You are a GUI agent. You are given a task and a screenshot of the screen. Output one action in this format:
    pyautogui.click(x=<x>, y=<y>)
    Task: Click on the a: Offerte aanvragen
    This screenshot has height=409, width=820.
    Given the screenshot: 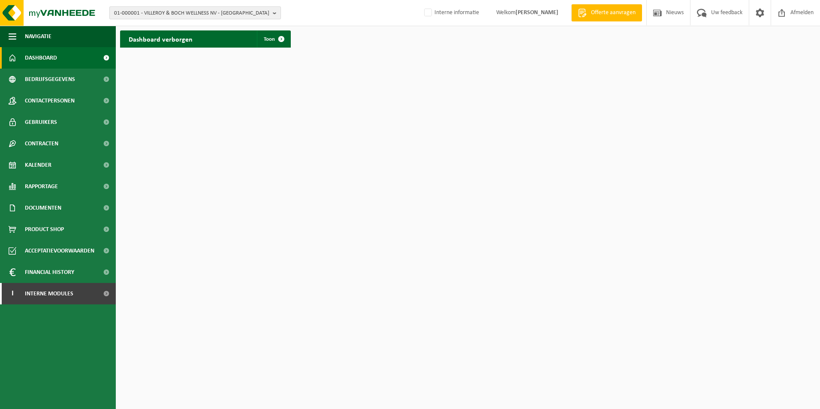 What is the action you would take?
    pyautogui.click(x=607, y=13)
    